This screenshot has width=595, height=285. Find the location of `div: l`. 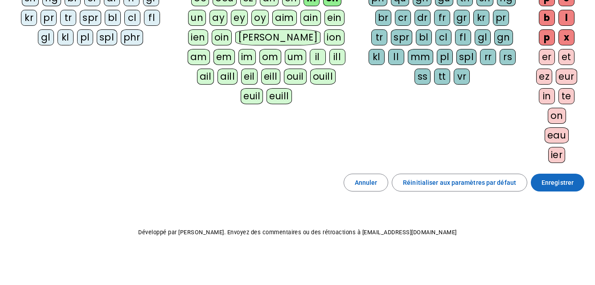

div: l is located at coordinates (567, 18).